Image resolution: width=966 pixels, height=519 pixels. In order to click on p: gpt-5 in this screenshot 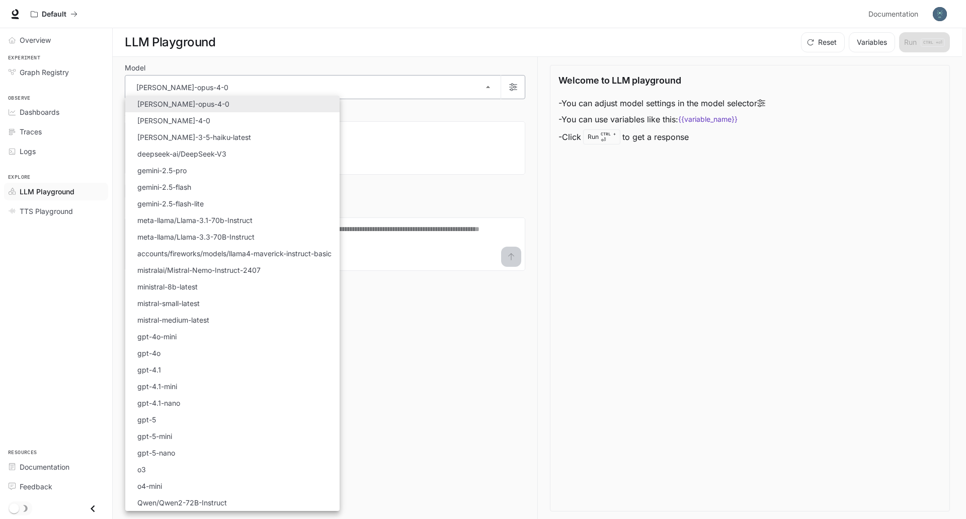, I will do `click(146, 419)`.